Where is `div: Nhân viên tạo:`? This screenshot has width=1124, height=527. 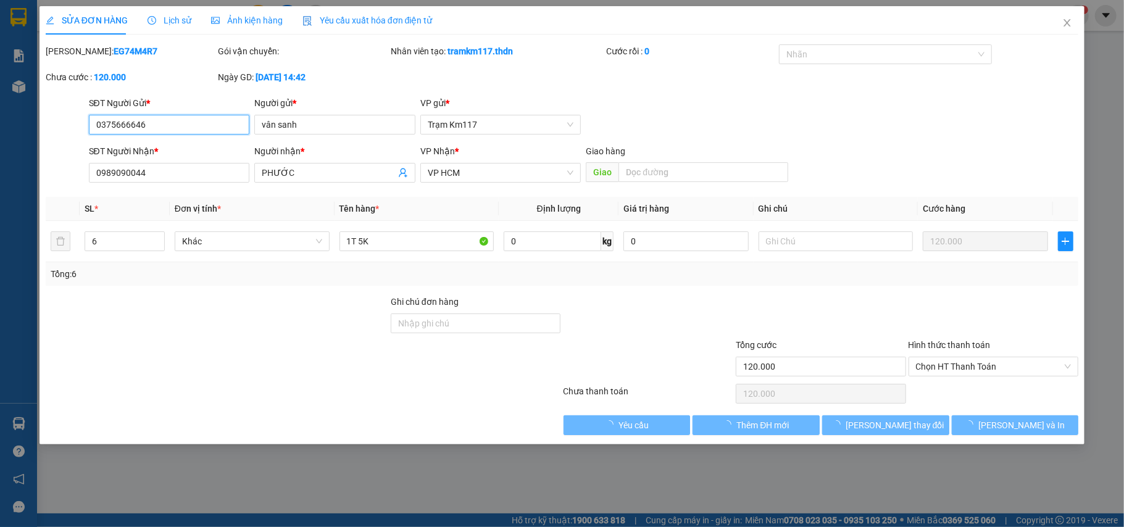
div: Nhân viên tạo: is located at coordinates (497, 51).